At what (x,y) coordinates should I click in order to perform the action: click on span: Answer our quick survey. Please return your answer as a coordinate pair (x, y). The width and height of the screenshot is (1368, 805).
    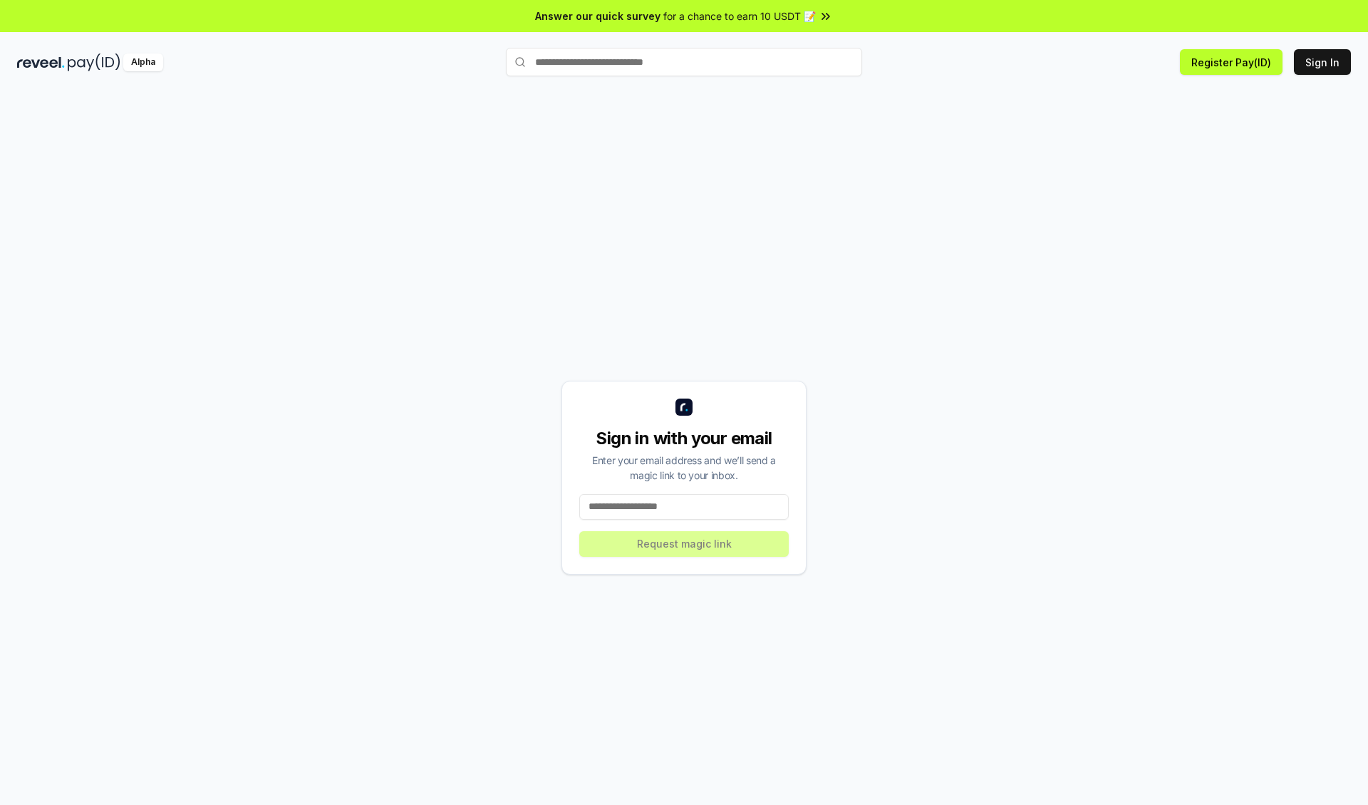
    Looking at the image, I should click on (598, 16).